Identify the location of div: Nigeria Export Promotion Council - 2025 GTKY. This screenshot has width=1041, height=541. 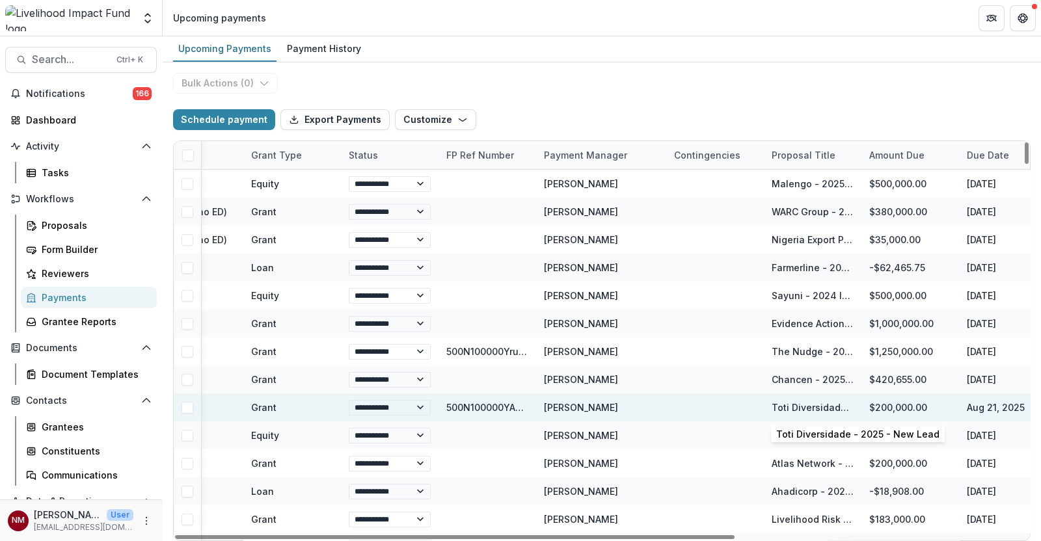
(812, 239).